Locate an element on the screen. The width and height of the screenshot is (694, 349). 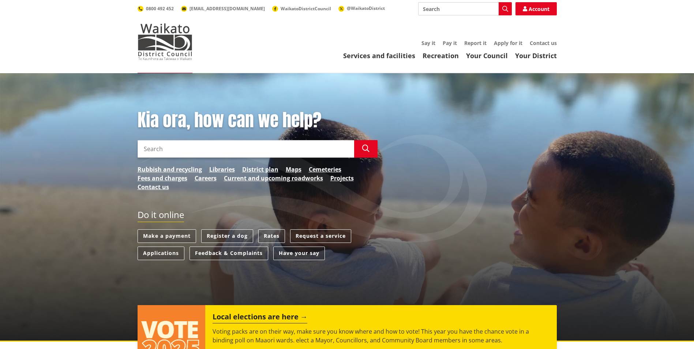
a: 0800 492 452 is located at coordinates (156, 8).